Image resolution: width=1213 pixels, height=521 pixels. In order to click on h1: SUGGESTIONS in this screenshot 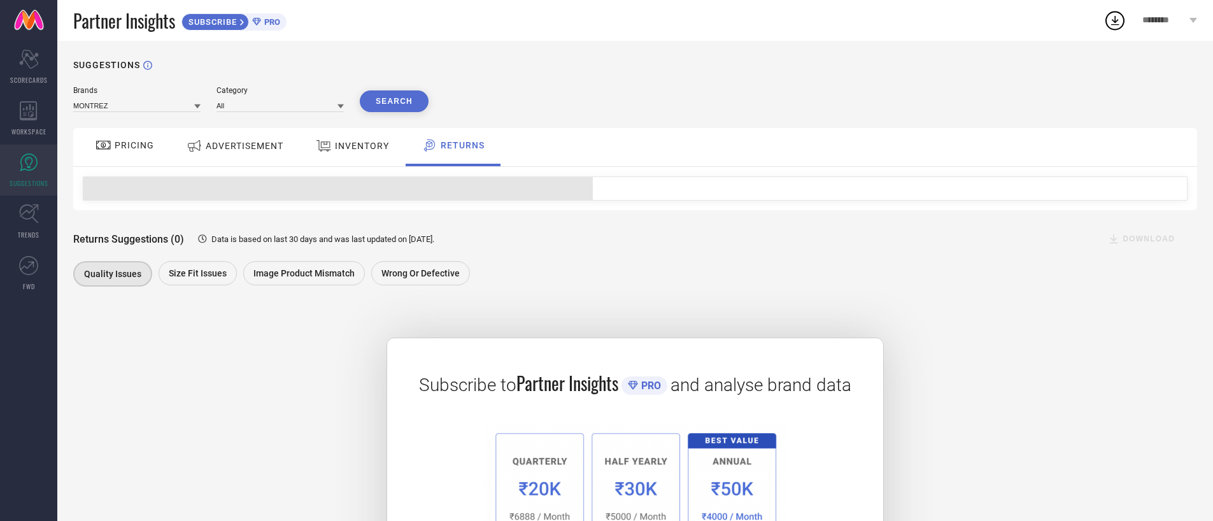, I will do `click(106, 65)`.